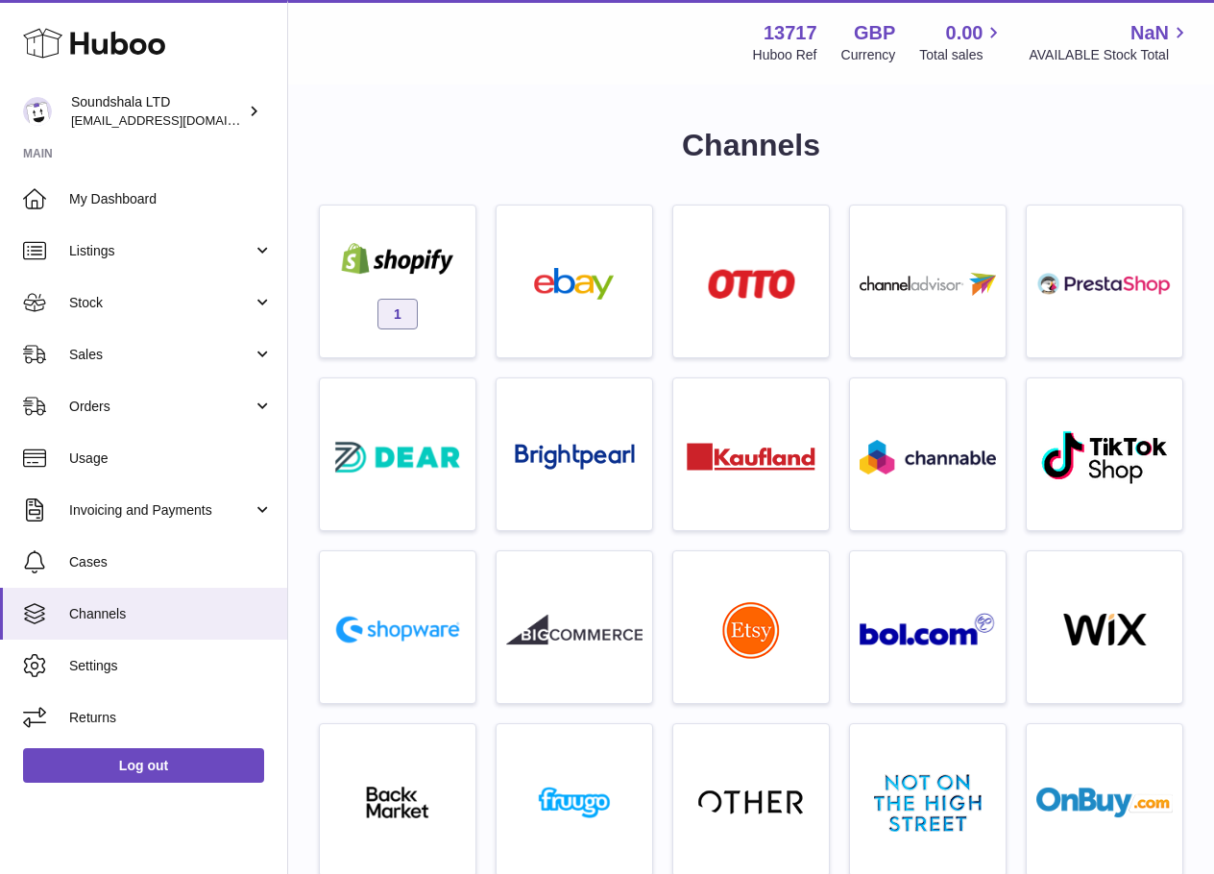 The width and height of the screenshot is (1214, 874). I want to click on a: backmarket, so click(398, 800).